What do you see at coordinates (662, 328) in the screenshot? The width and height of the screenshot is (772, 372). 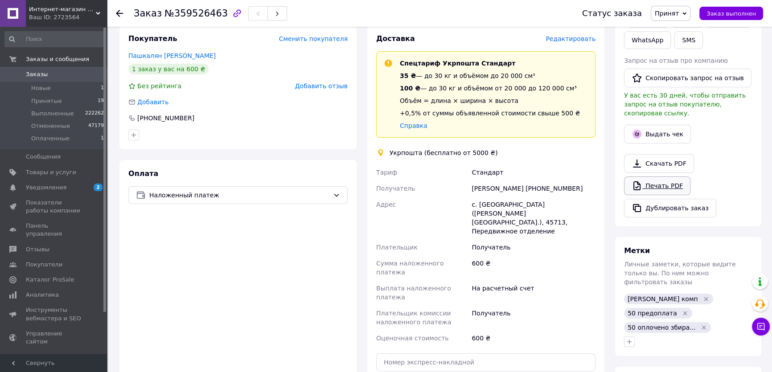 I see `span: 50 оплочено збира...` at bounding box center [662, 328].